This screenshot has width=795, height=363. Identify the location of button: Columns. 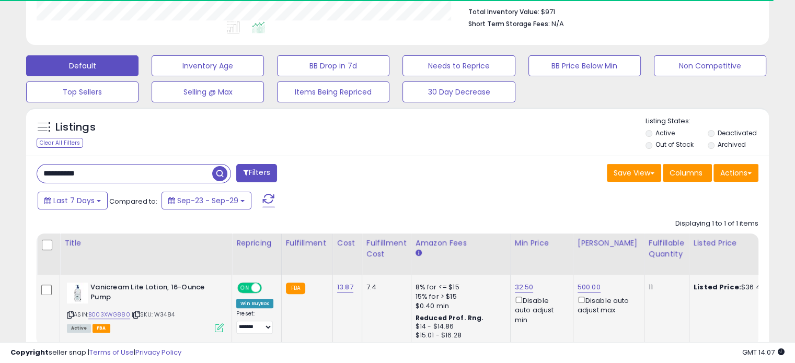
(687, 173).